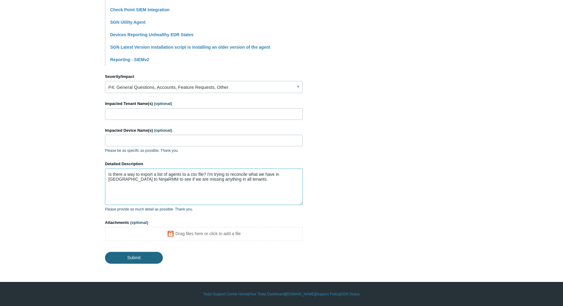 The height and width of the screenshot is (306, 563). What do you see at coordinates (130, 60) in the screenshot?
I see `a: Reporting - SIEMv2` at bounding box center [130, 60].